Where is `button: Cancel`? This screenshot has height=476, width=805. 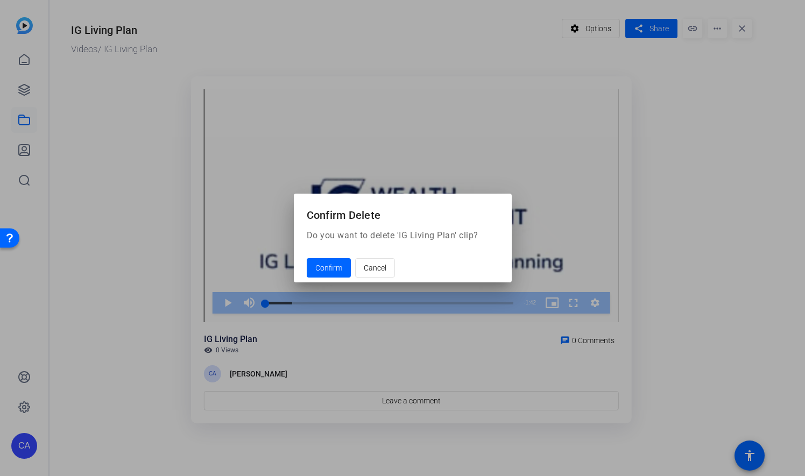 button: Cancel is located at coordinates (375, 268).